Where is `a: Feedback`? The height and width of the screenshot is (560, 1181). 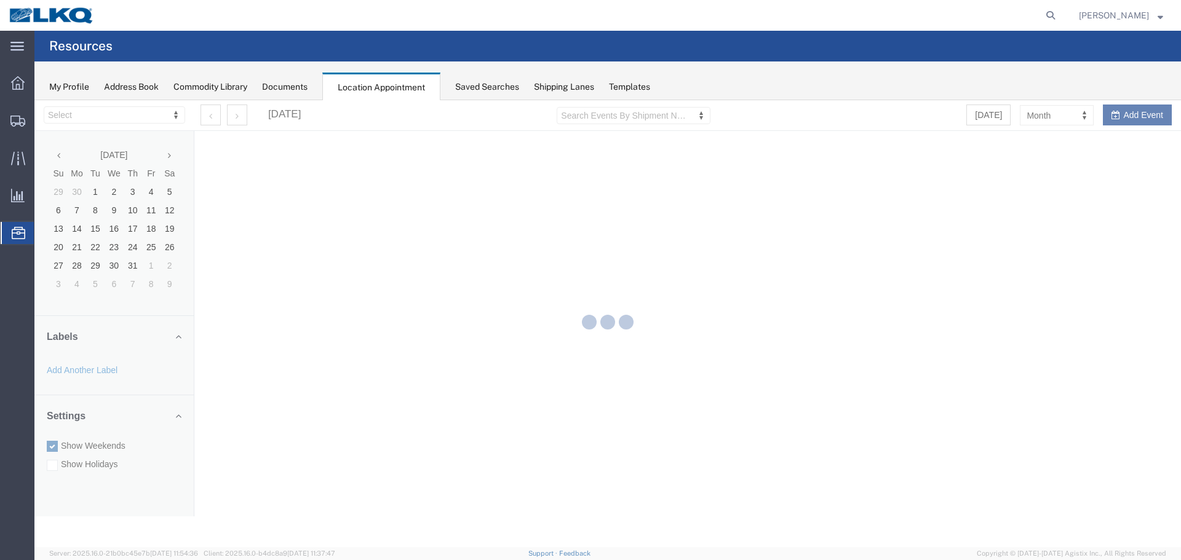 a: Feedback is located at coordinates (574, 553).